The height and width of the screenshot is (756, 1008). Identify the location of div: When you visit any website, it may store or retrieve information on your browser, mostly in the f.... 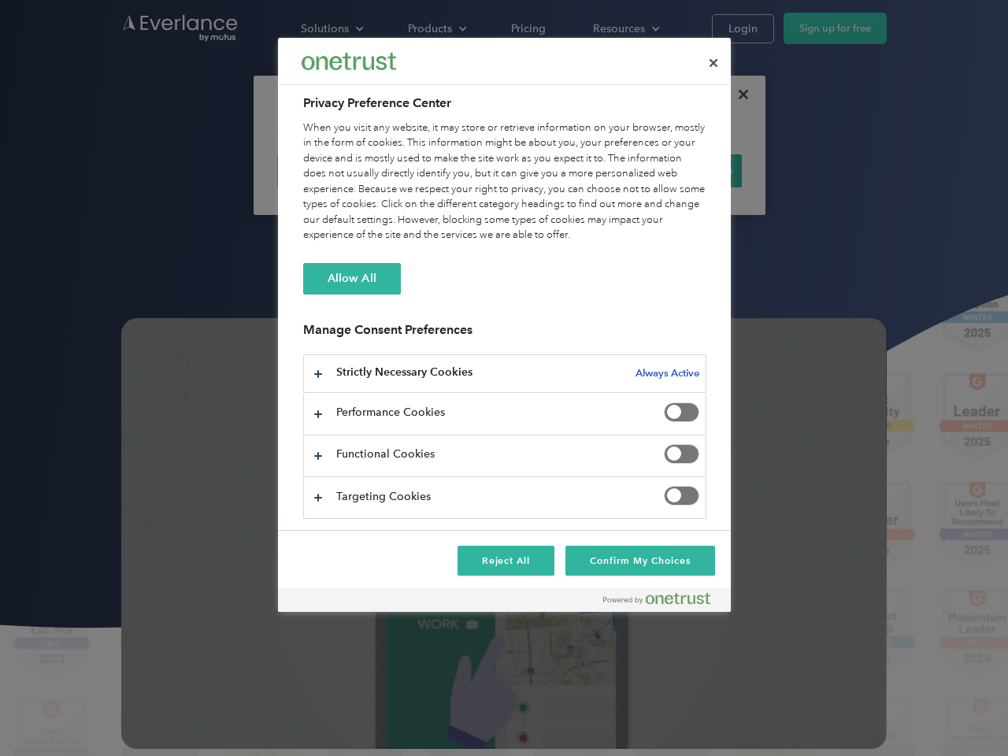
(505, 182).